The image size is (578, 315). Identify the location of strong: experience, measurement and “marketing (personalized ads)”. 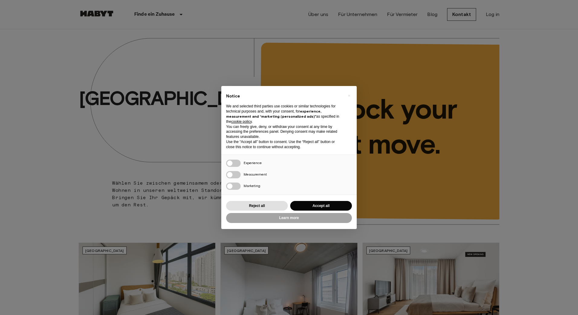
(273, 114).